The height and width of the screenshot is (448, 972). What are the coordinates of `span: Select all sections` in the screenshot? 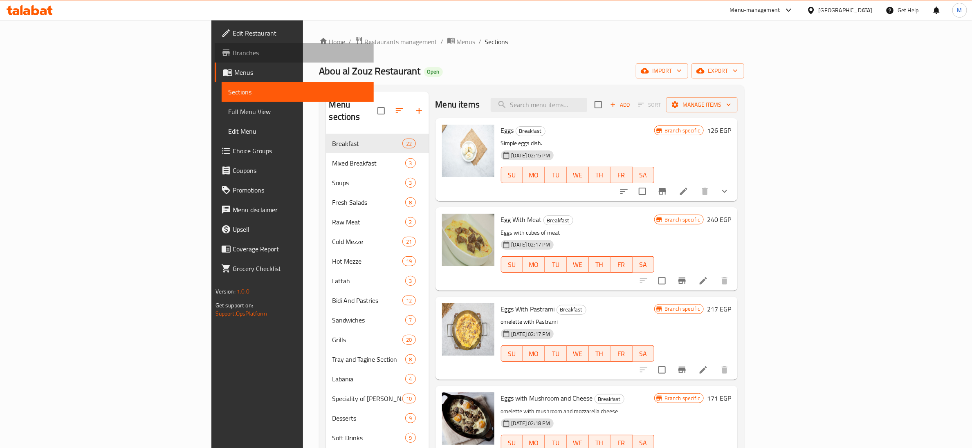 It's located at (381, 111).